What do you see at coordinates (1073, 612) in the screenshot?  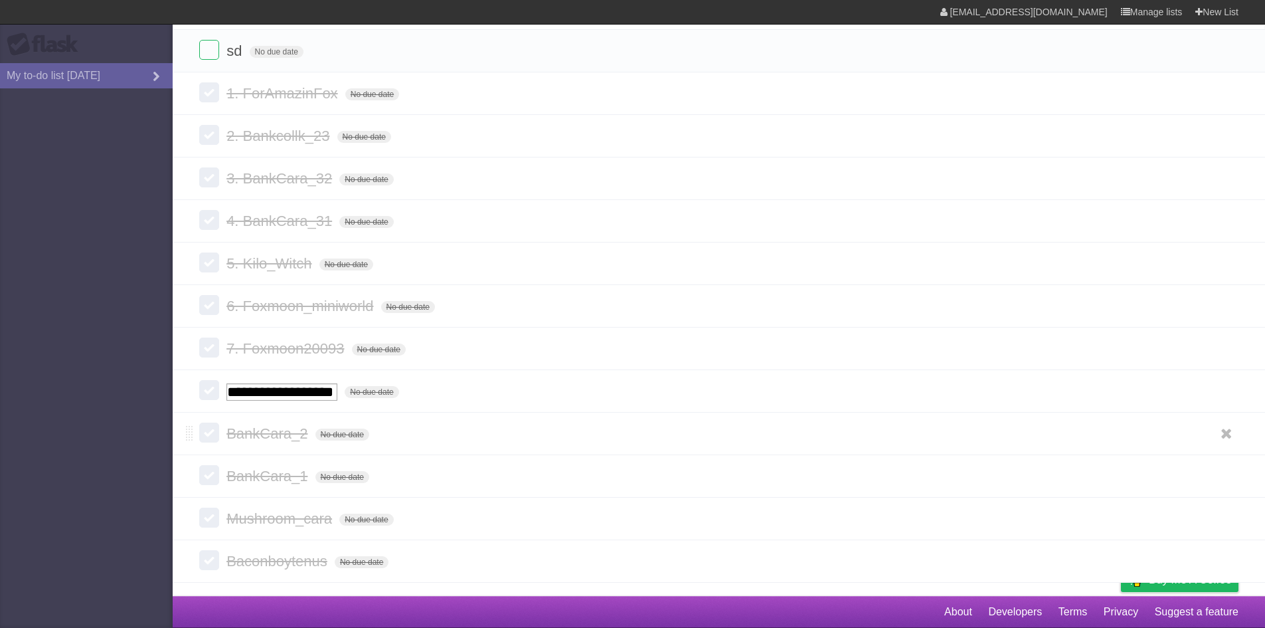 I see `a: Terms` at bounding box center [1073, 612].